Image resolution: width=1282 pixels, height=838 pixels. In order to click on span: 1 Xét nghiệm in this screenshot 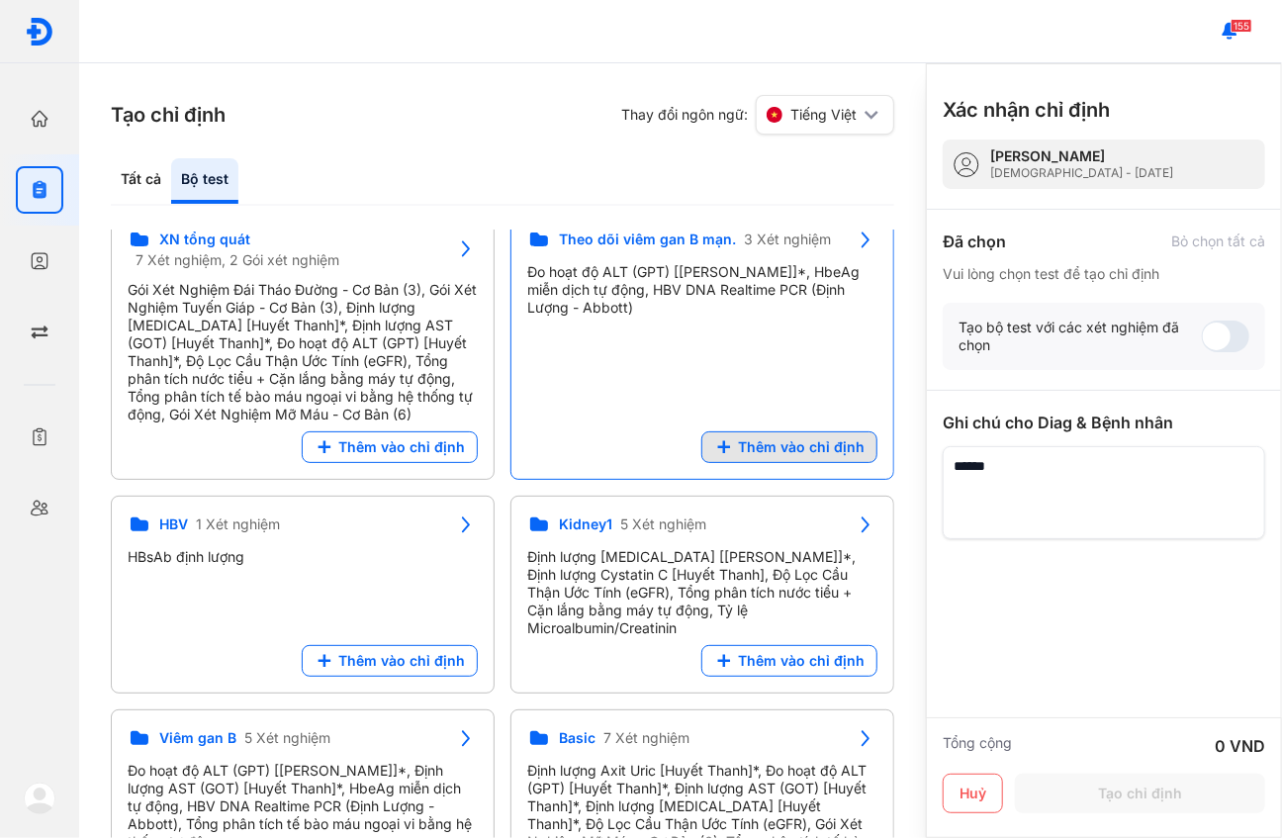, I will do `click(237, 524)`.